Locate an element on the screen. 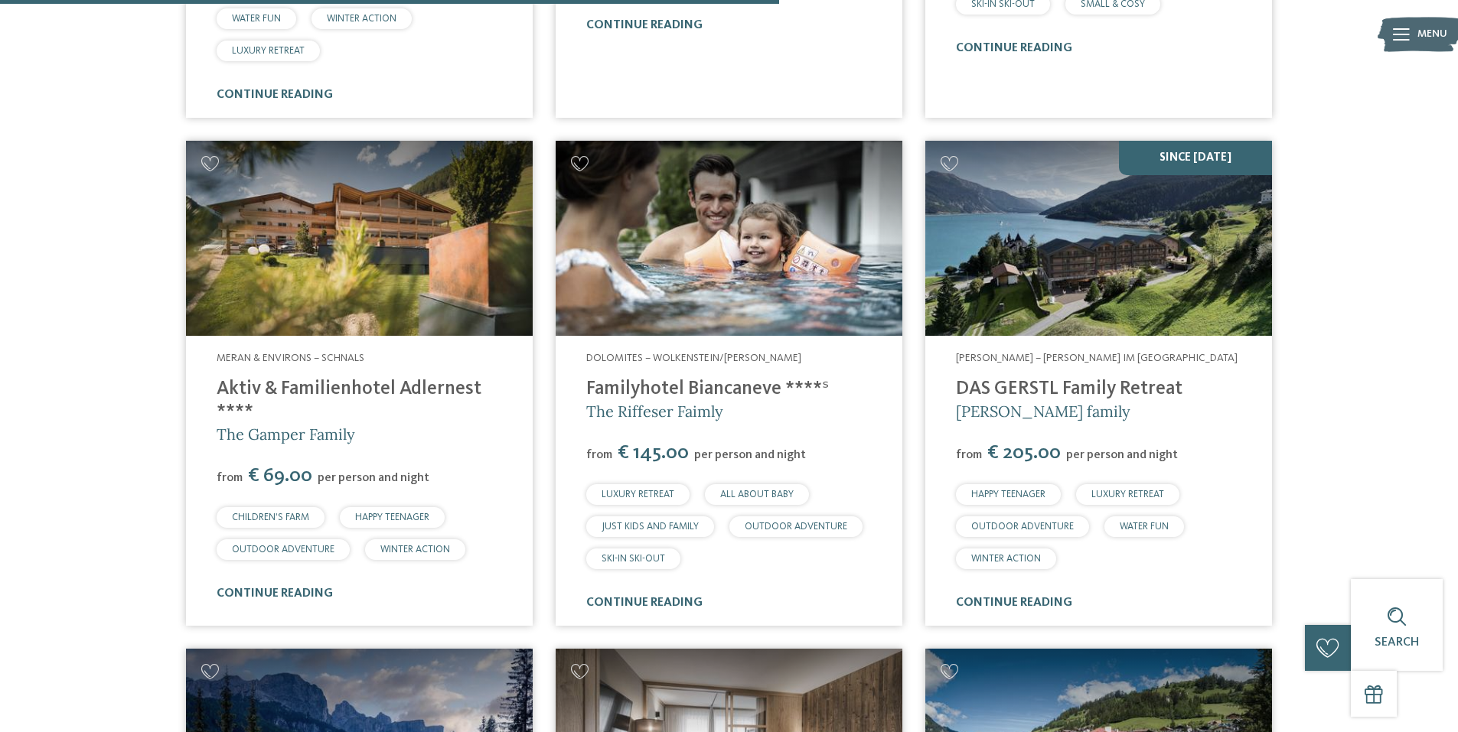 The height and width of the screenshot is (732, 1458). span: Meran & Environs – Schnals is located at coordinates (290, 358).